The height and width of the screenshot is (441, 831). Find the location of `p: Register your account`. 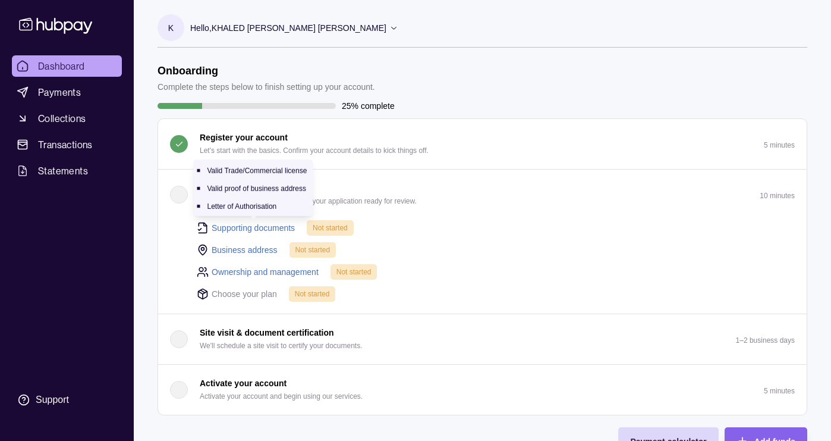

p: Register your account is located at coordinates (244, 137).